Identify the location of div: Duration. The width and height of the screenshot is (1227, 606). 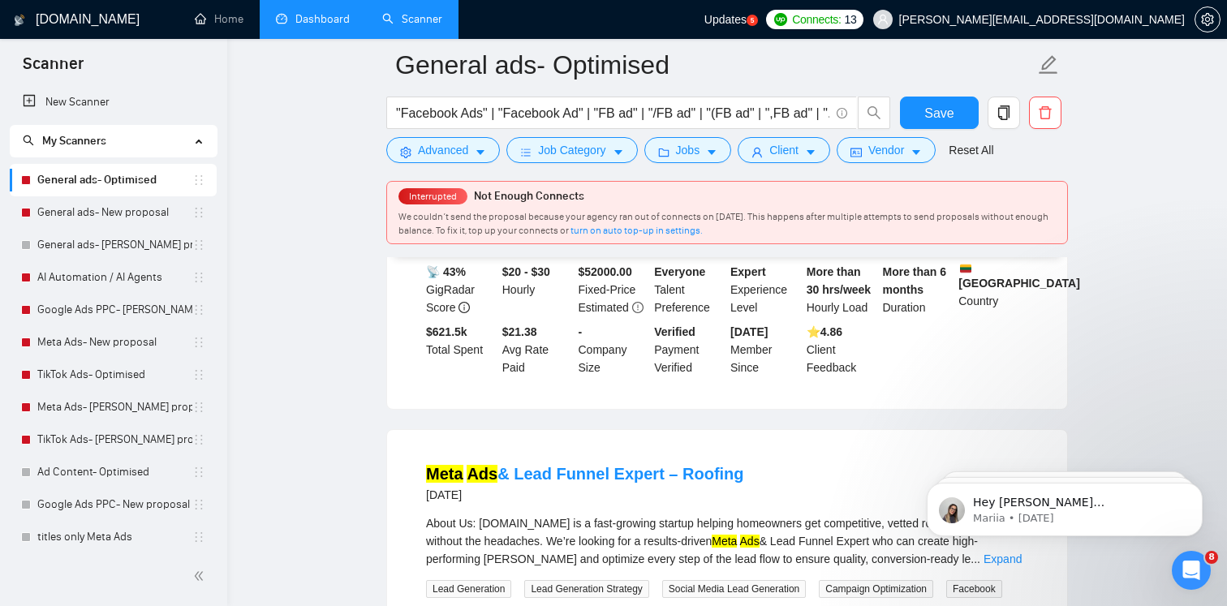
(918, 290).